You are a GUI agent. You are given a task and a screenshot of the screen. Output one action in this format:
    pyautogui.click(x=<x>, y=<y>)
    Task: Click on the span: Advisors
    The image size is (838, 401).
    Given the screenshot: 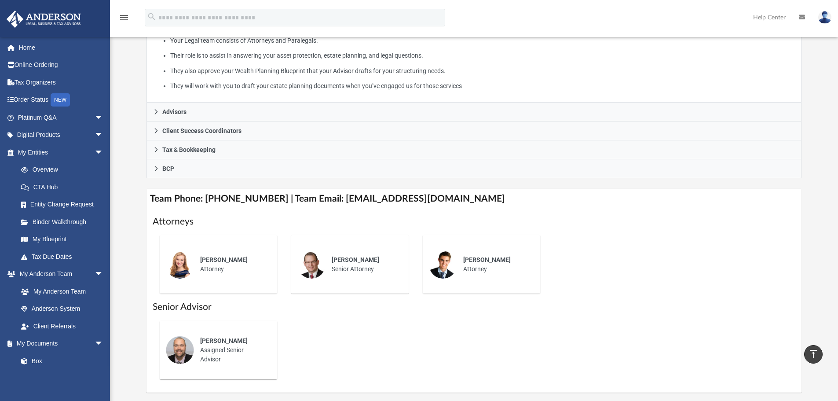 What is the action you would take?
    pyautogui.click(x=174, y=112)
    